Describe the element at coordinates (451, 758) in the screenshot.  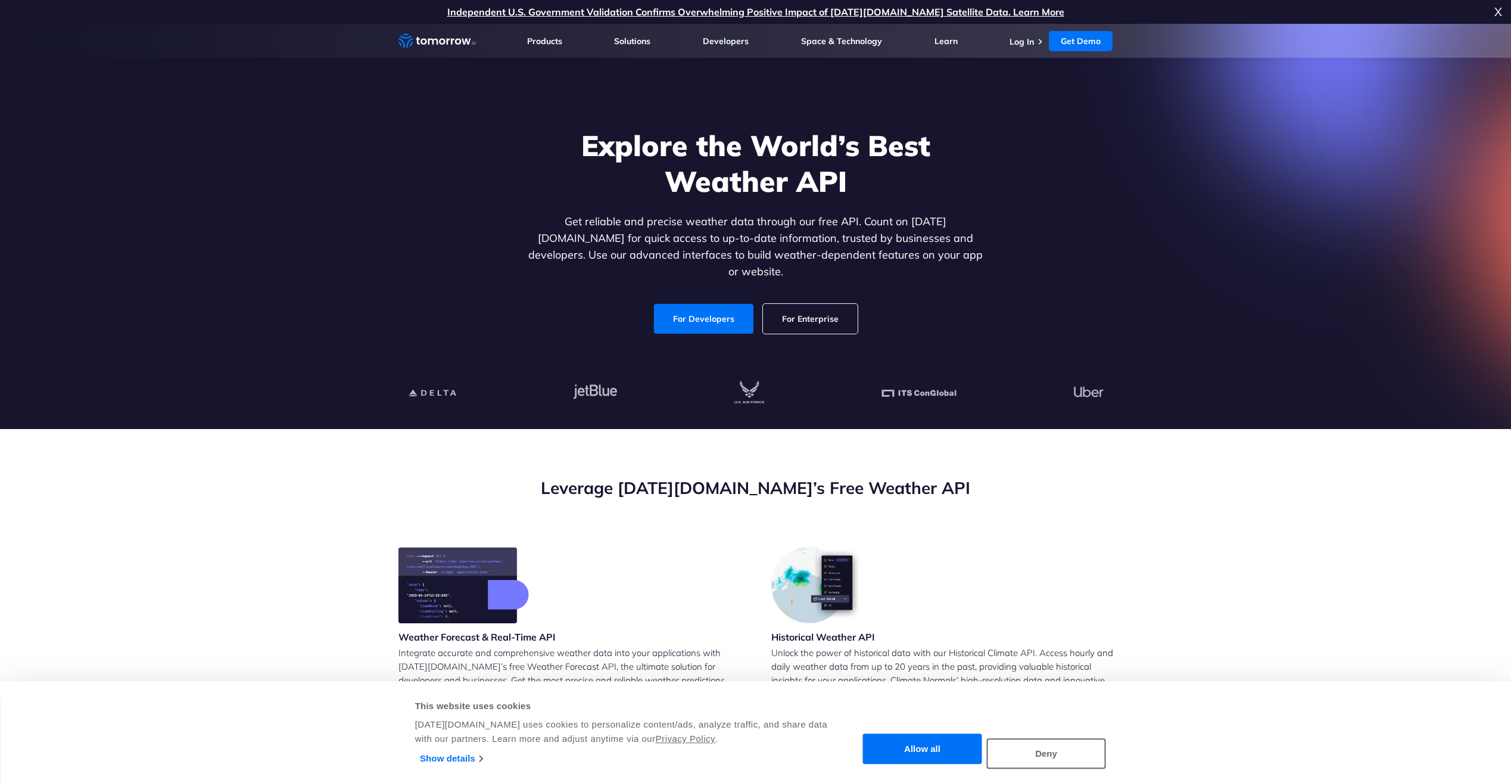
I see `a: Show details` at that location.